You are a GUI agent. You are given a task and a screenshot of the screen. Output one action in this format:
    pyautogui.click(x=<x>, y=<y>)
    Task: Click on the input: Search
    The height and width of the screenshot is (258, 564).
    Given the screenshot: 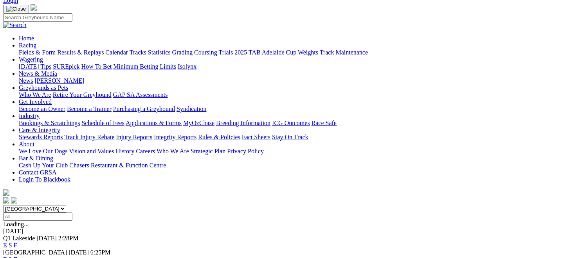 What is the action you would take?
    pyautogui.click(x=38, y=17)
    